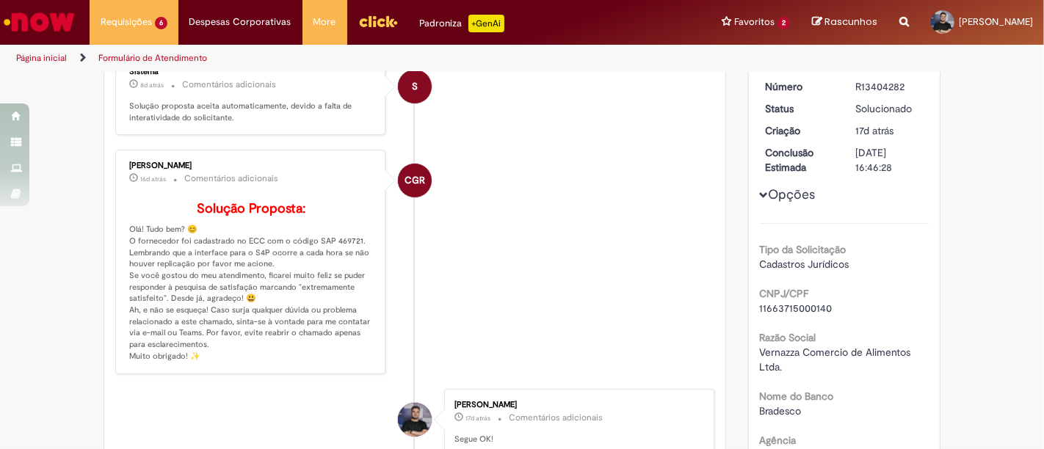  Describe the element at coordinates (800, 87) in the screenshot. I see `dt: Número` at that location.